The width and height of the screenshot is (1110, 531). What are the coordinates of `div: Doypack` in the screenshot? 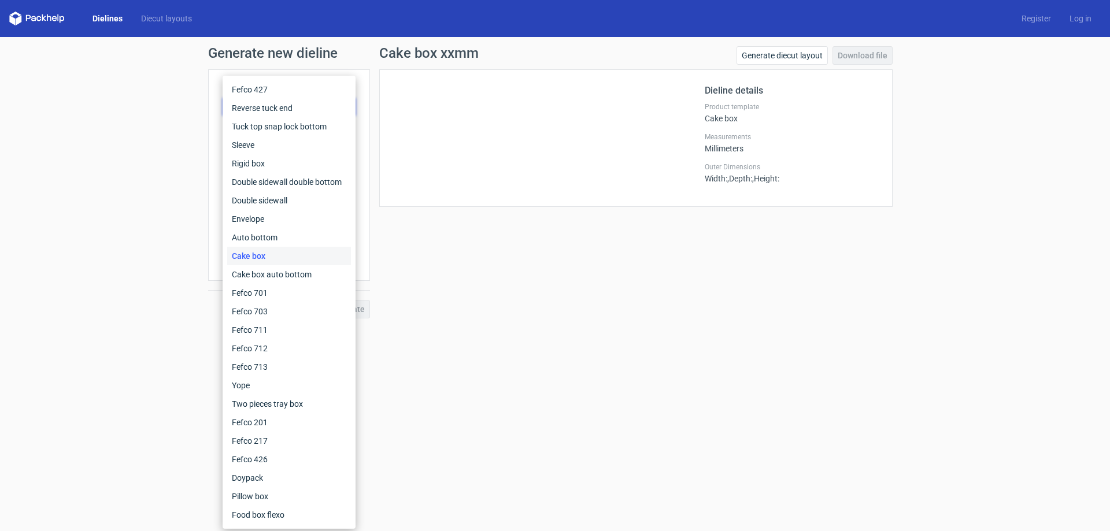 It's located at (289, 478).